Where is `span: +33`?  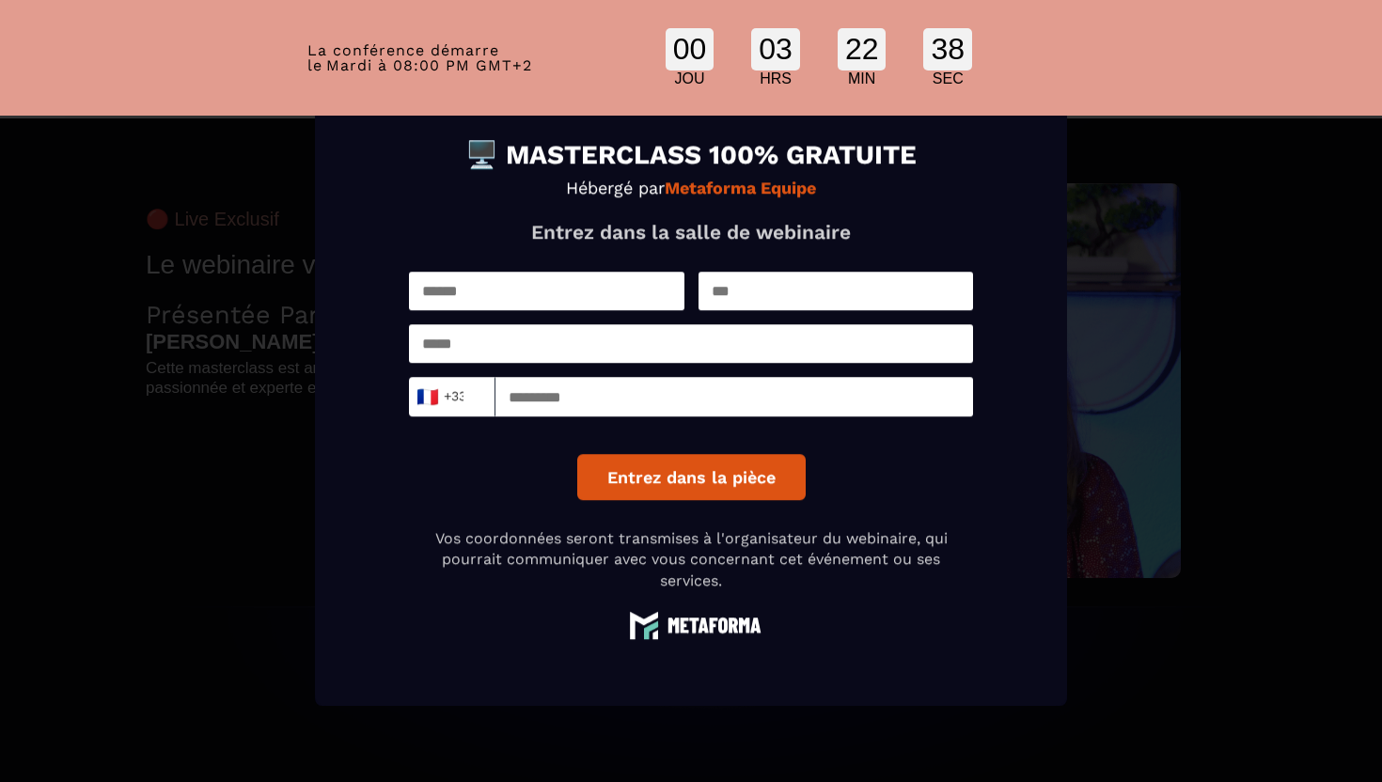 span: +33 is located at coordinates (441, 397).